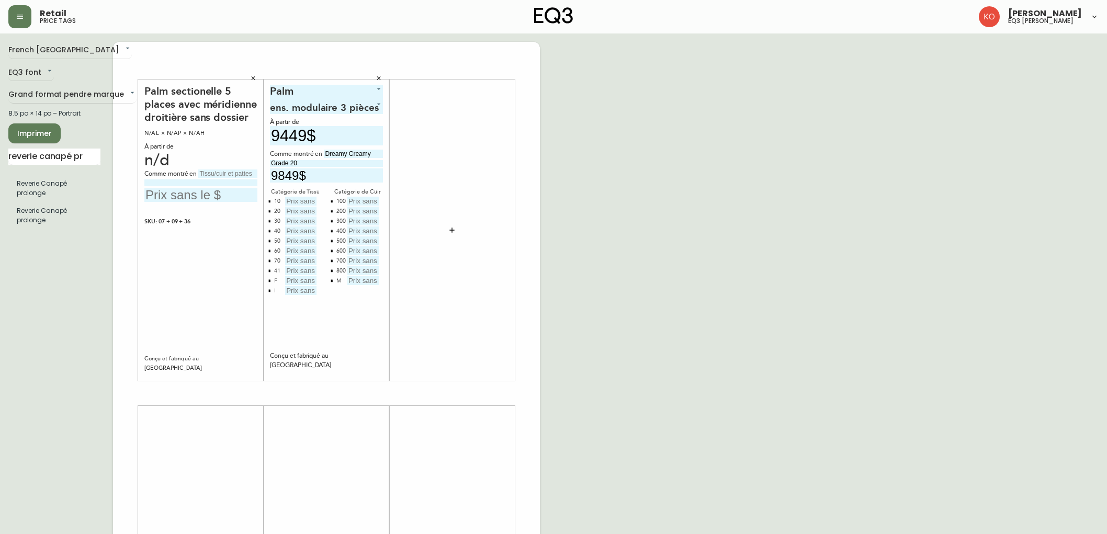  Describe the element at coordinates (53, 14) in the screenshot. I see `span: Retail` at that location.